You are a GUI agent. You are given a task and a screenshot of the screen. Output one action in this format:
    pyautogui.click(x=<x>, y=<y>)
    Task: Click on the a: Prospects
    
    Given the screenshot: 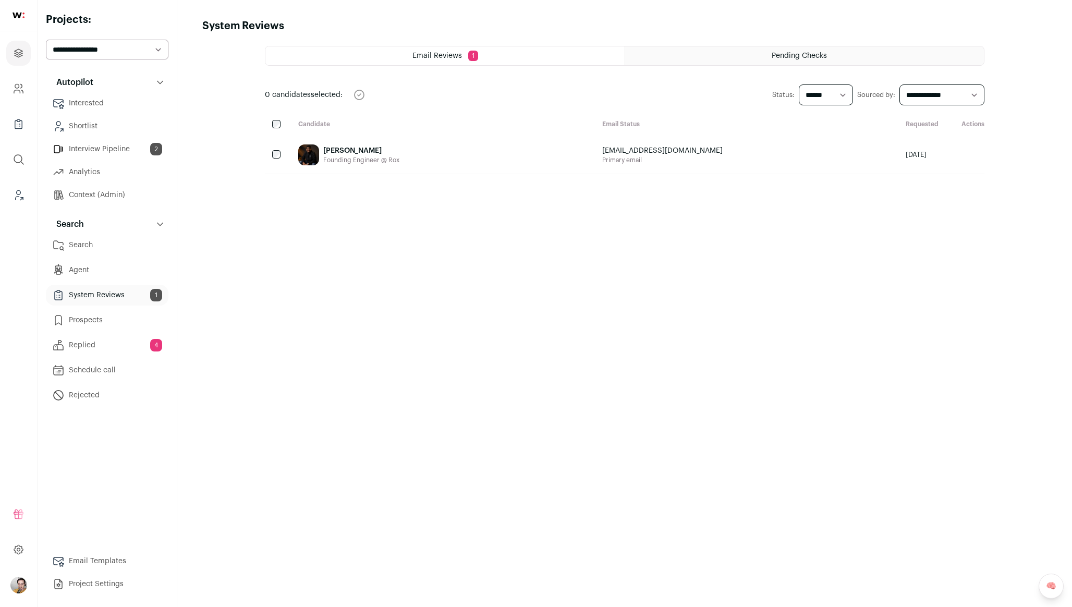 What is the action you would take?
    pyautogui.click(x=107, y=320)
    